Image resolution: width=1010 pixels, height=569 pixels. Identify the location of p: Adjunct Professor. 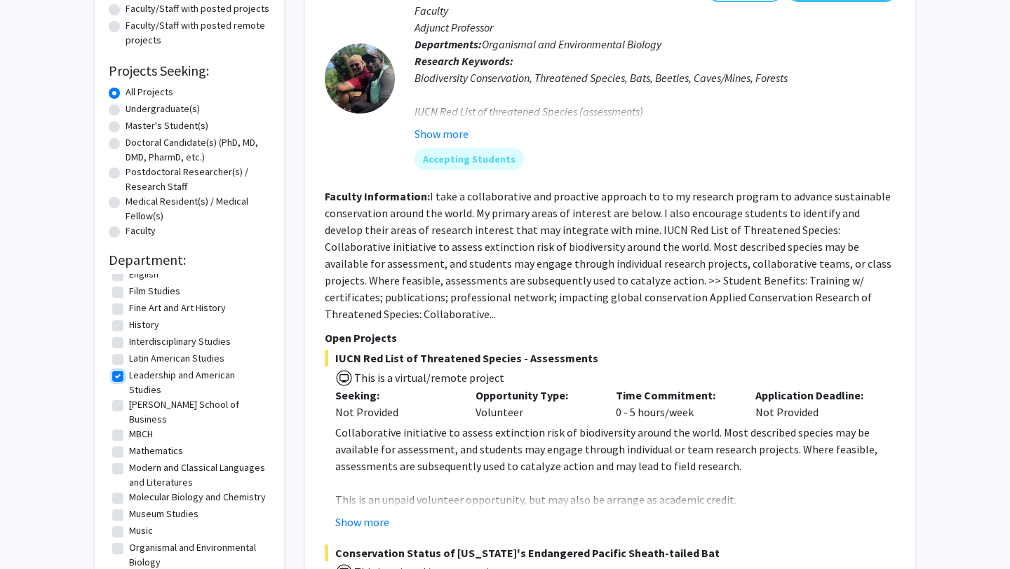
(655, 27).